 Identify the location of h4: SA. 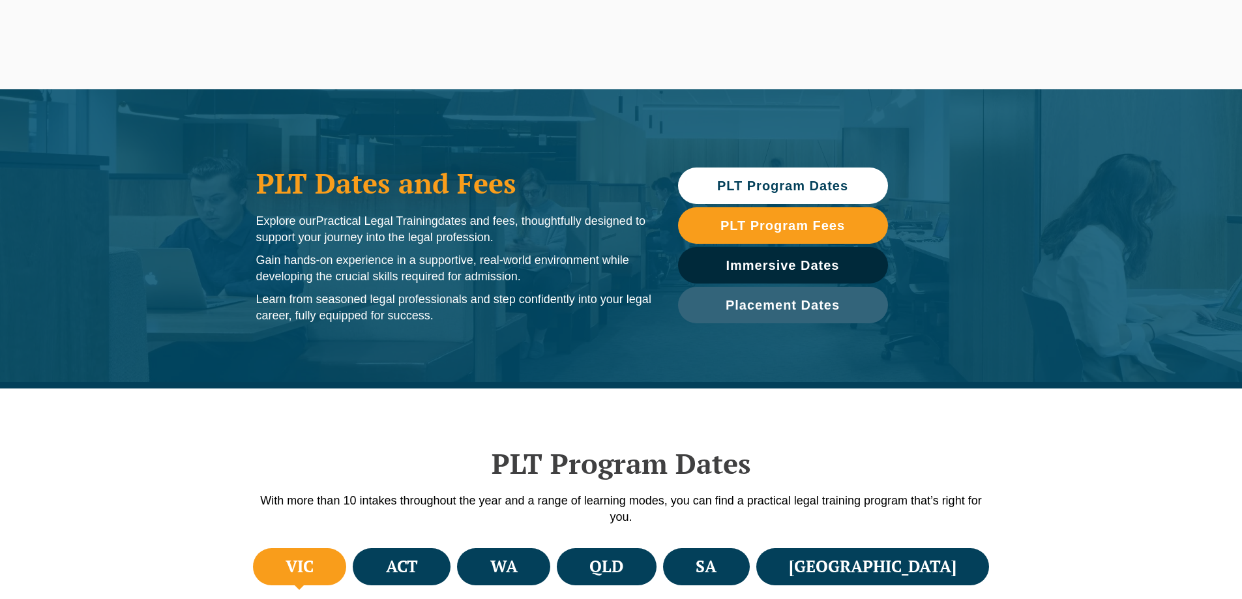
(706, 566).